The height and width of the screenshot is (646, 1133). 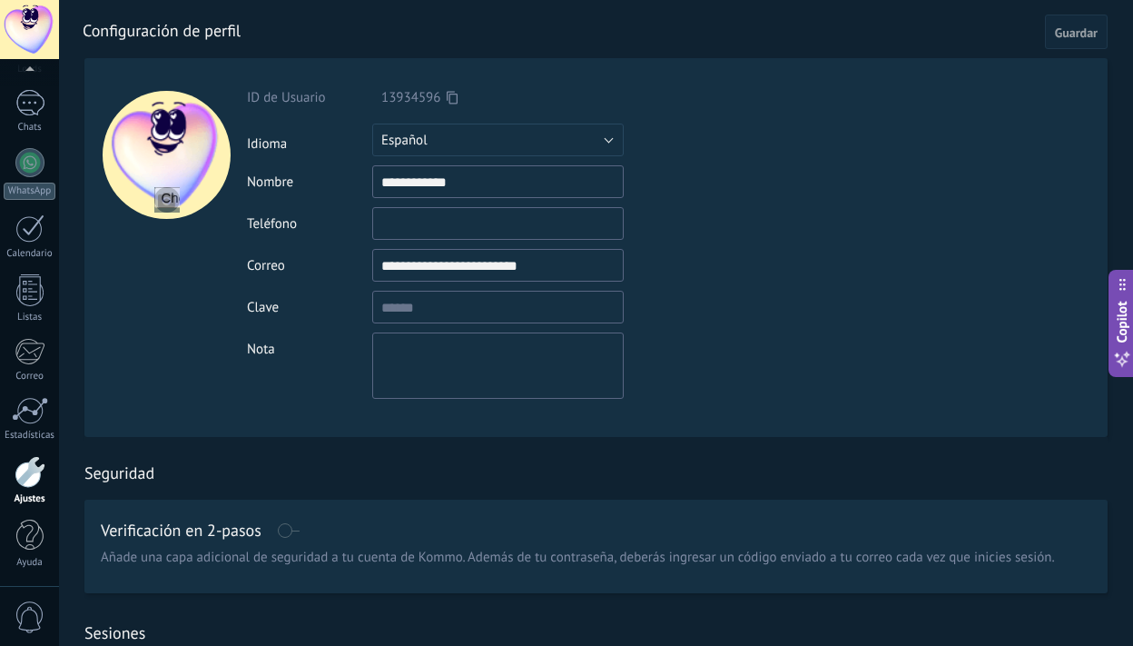 What do you see at coordinates (310, 307) in the screenshot?
I see `div: Clave` at bounding box center [310, 307].